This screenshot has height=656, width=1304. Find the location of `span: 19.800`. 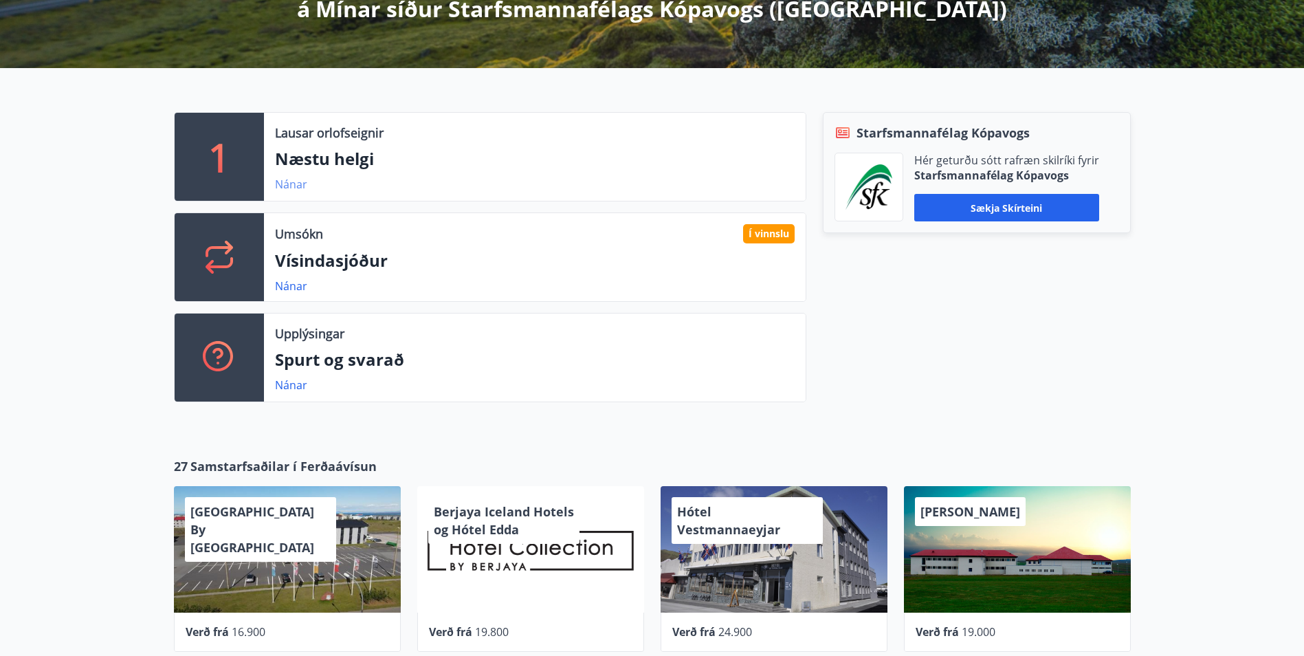

span: 19.800 is located at coordinates (491, 632).